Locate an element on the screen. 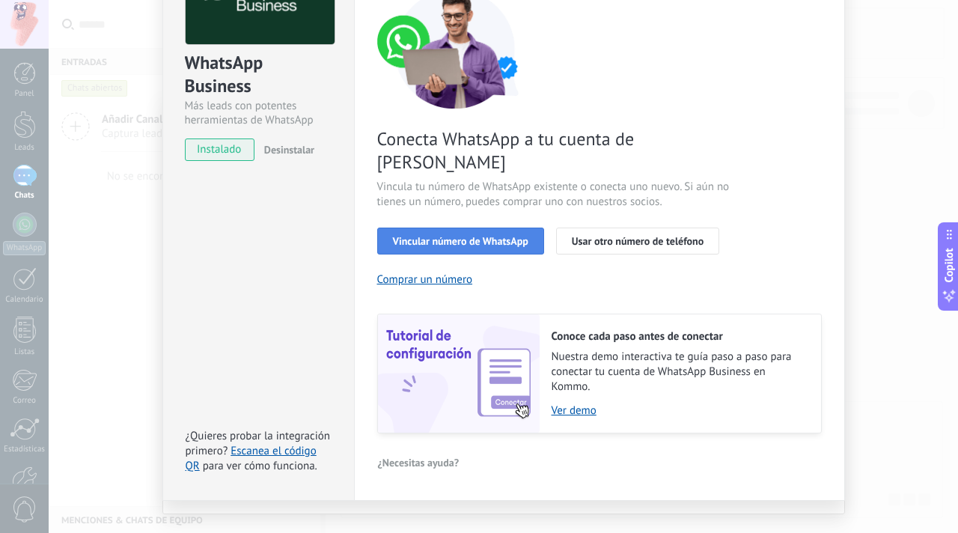 The image size is (958, 533). a: Ver demo is located at coordinates (679, 410).